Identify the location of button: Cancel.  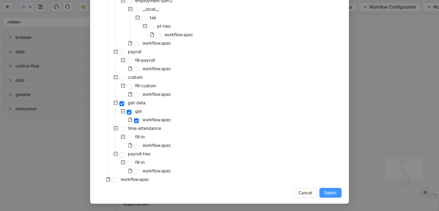
(305, 193).